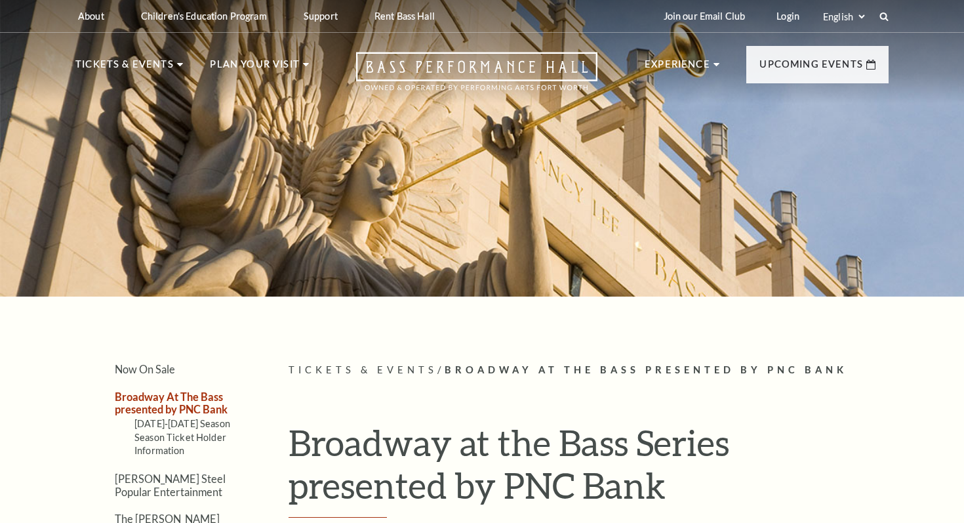 The height and width of the screenshot is (523, 964). Describe the element at coordinates (646, 369) in the screenshot. I see `span: Broadway At The Bass presented by PNC Bank` at that location.